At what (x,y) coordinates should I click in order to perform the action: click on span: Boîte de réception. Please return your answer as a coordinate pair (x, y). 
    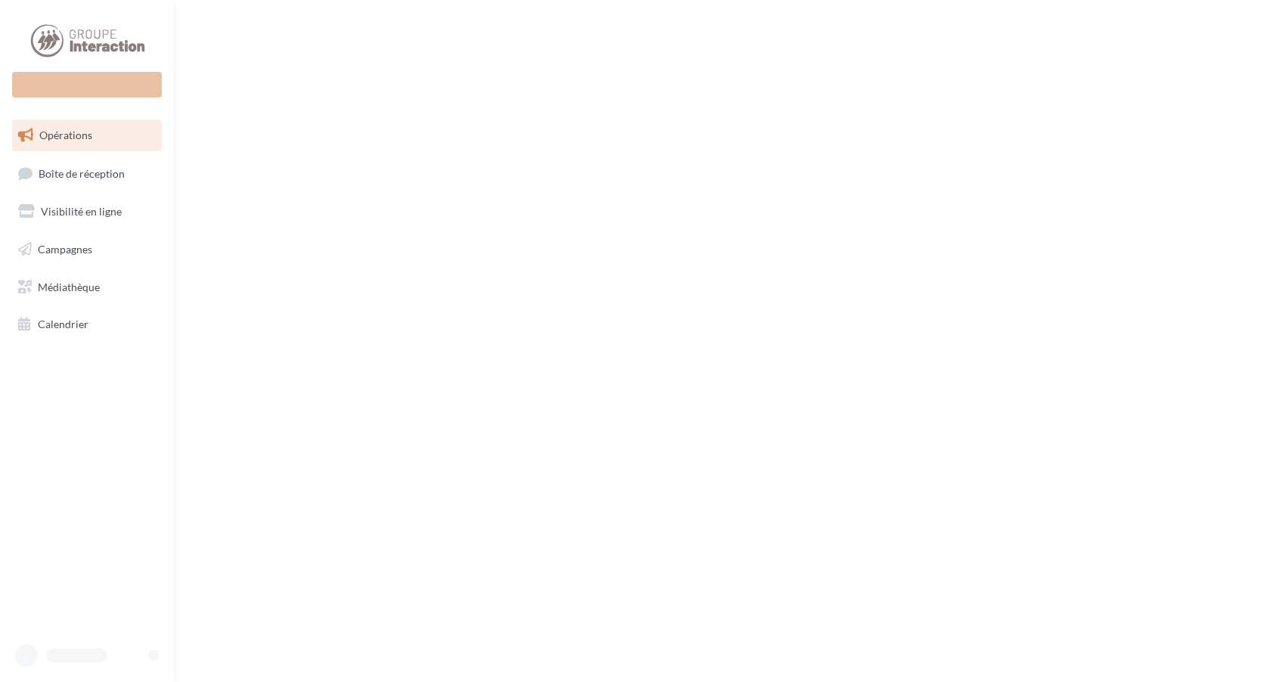
    Looking at the image, I should click on (82, 172).